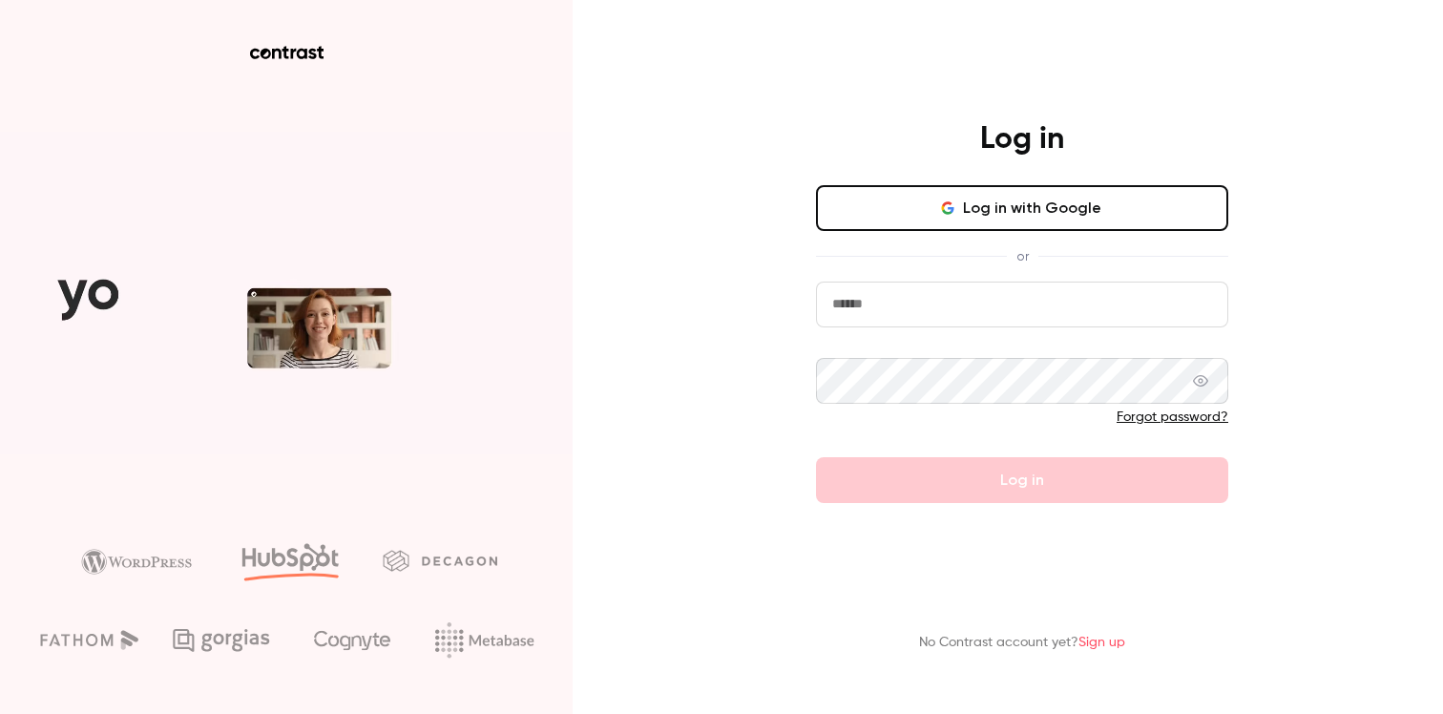 Image resolution: width=1443 pixels, height=714 pixels. What do you see at coordinates (1101, 642) in the screenshot?
I see `a: Sign up` at bounding box center [1101, 642].